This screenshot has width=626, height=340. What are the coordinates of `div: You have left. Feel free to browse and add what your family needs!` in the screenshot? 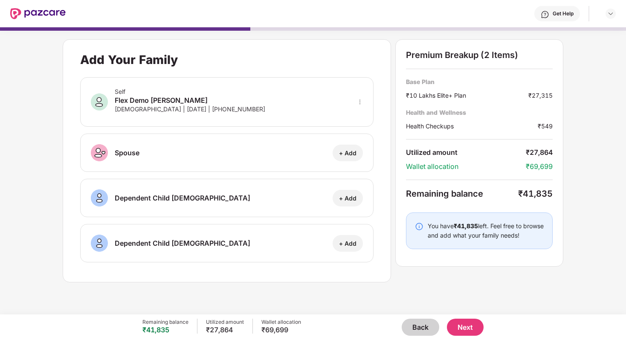 It's located at (486, 231).